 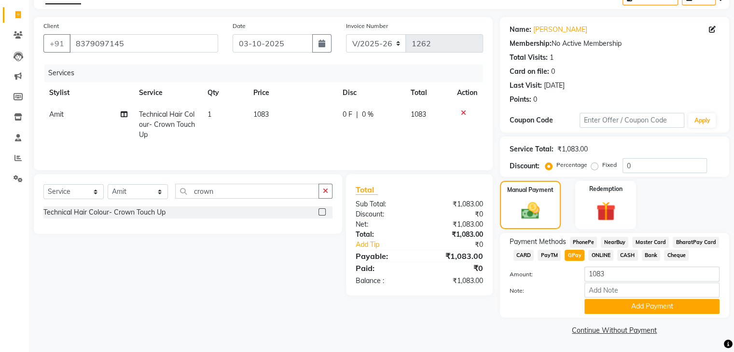 I want to click on div: Net:, so click(x=384, y=224).